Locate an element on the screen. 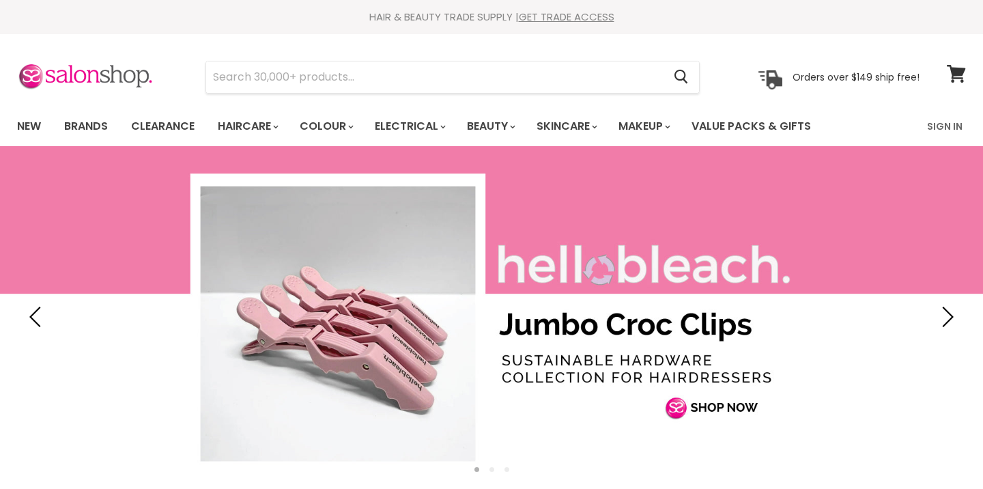 The image size is (983, 489). a: Electrical is located at coordinates (409, 126).